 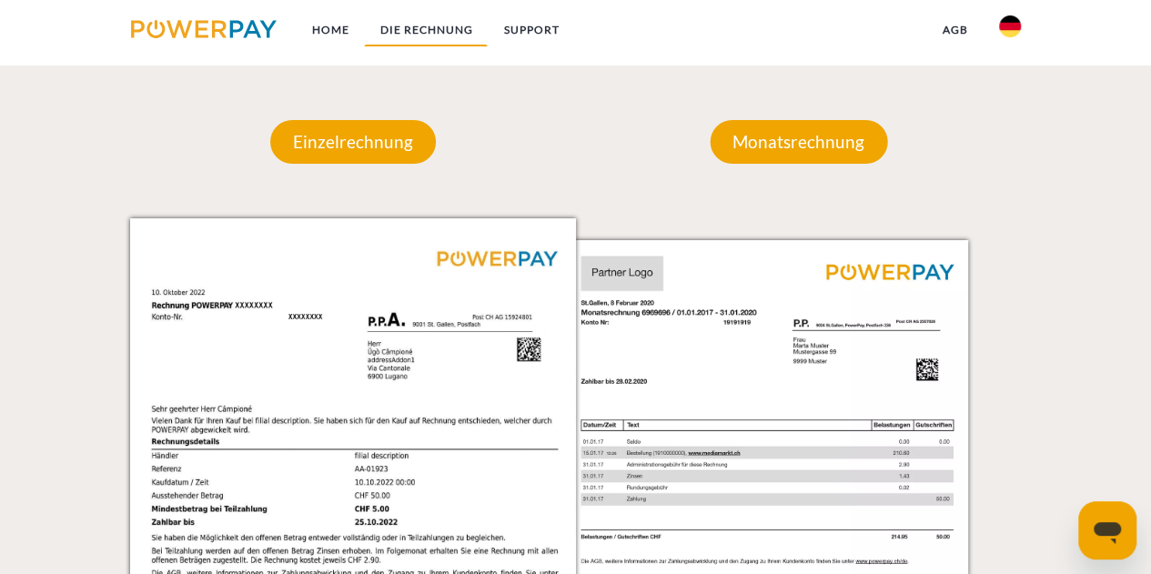 I want to click on a: SUPPORT, so click(x=531, y=30).